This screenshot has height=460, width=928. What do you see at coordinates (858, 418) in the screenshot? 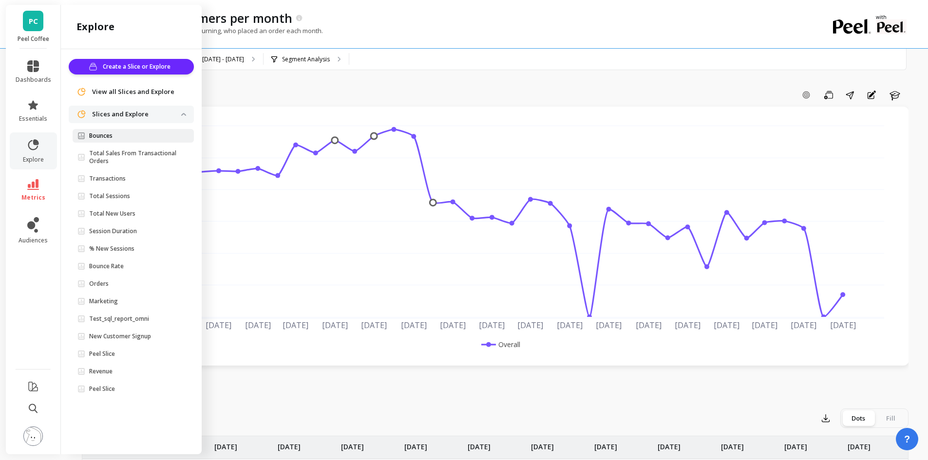
I see `div: Dots` at bounding box center [858, 418].